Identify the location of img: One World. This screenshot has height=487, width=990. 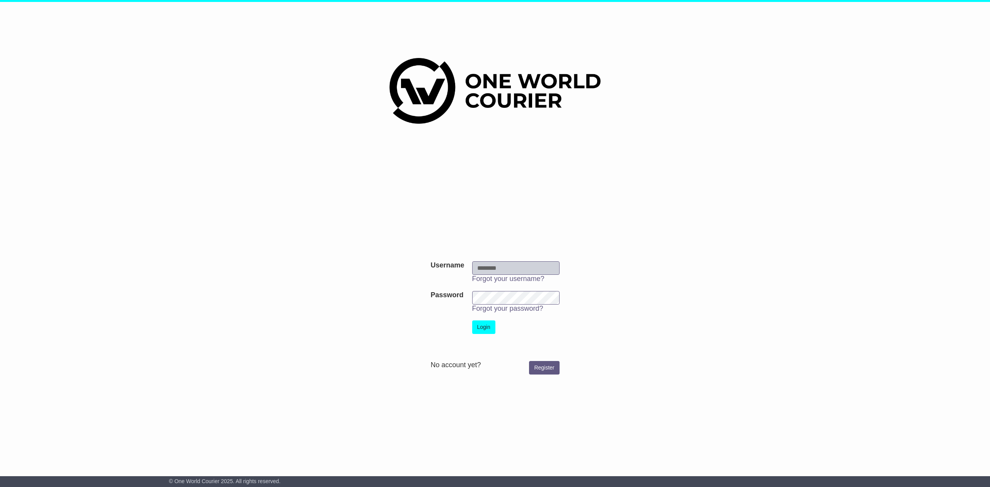
(495, 91).